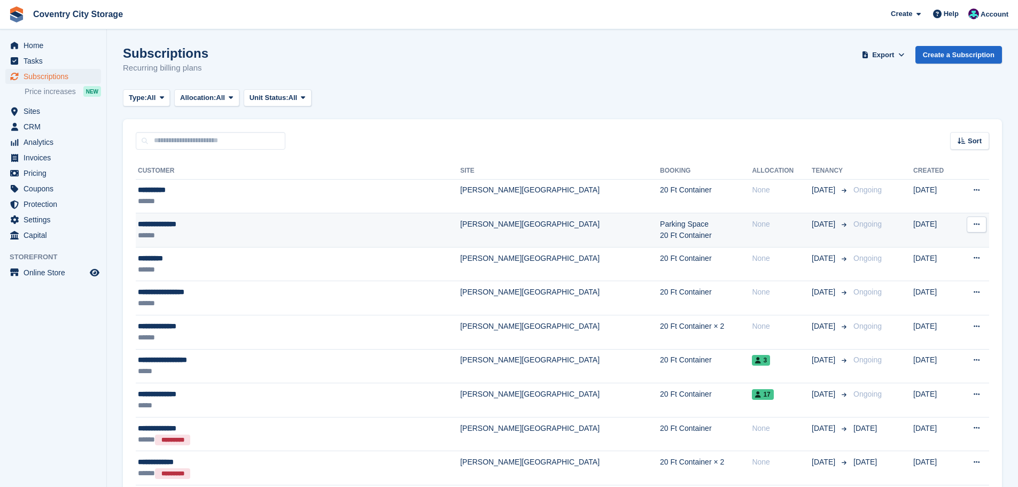 Image resolution: width=1018 pixels, height=487 pixels. What do you see at coordinates (78, 14) in the screenshot?
I see `a: Coventry City Storage` at bounding box center [78, 14].